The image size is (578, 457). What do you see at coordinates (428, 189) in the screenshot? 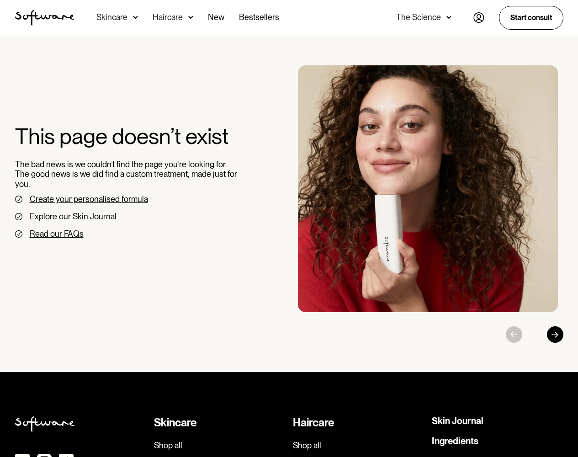
I see `div: 1 / 3` at bounding box center [428, 189].